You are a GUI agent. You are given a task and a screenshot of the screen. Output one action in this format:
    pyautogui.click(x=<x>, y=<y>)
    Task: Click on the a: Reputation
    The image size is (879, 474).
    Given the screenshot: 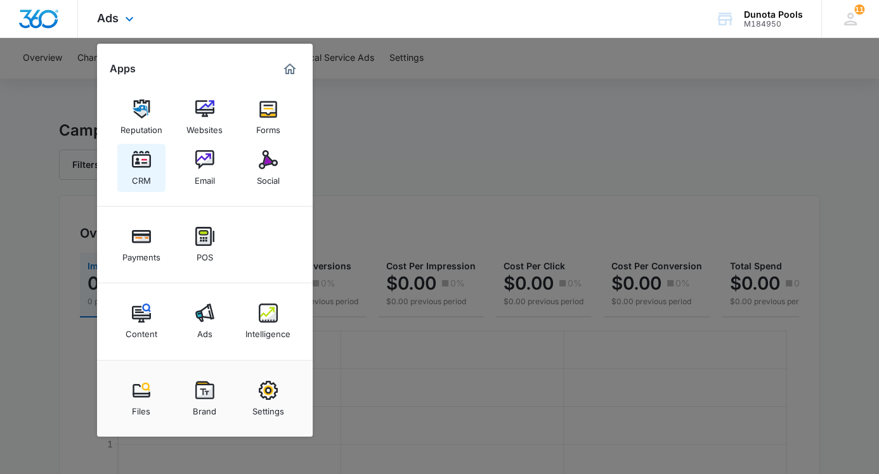 What is the action you would take?
    pyautogui.click(x=141, y=117)
    